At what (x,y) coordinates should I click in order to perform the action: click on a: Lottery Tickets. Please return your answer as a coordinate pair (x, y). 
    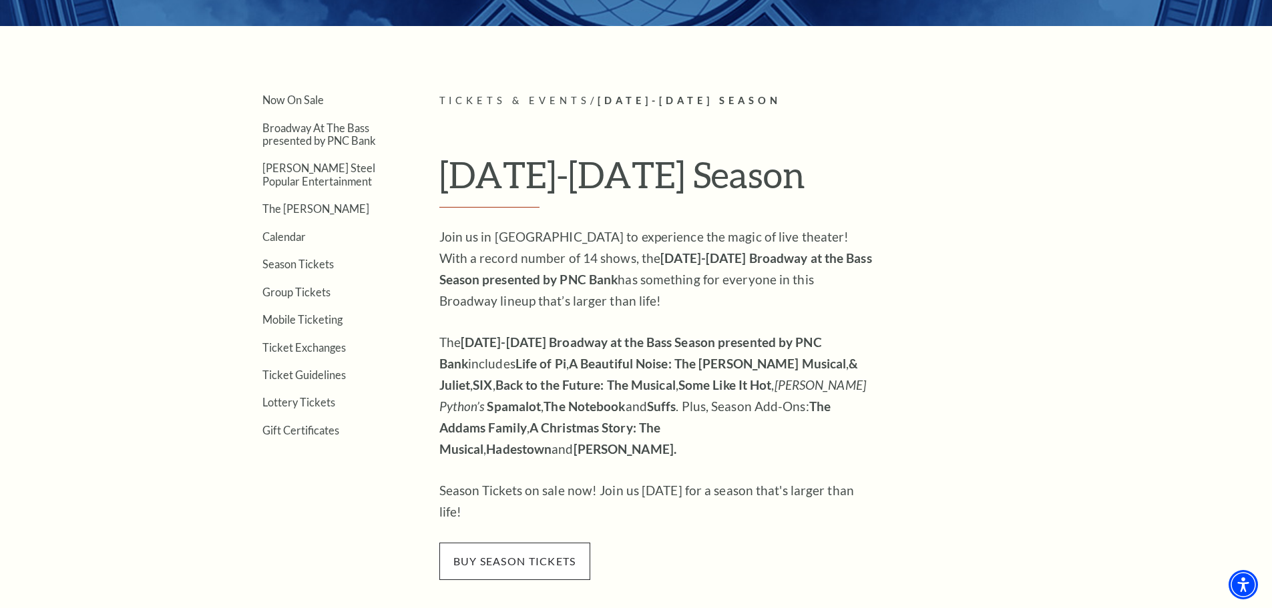
    Looking at the image, I should click on (298, 402).